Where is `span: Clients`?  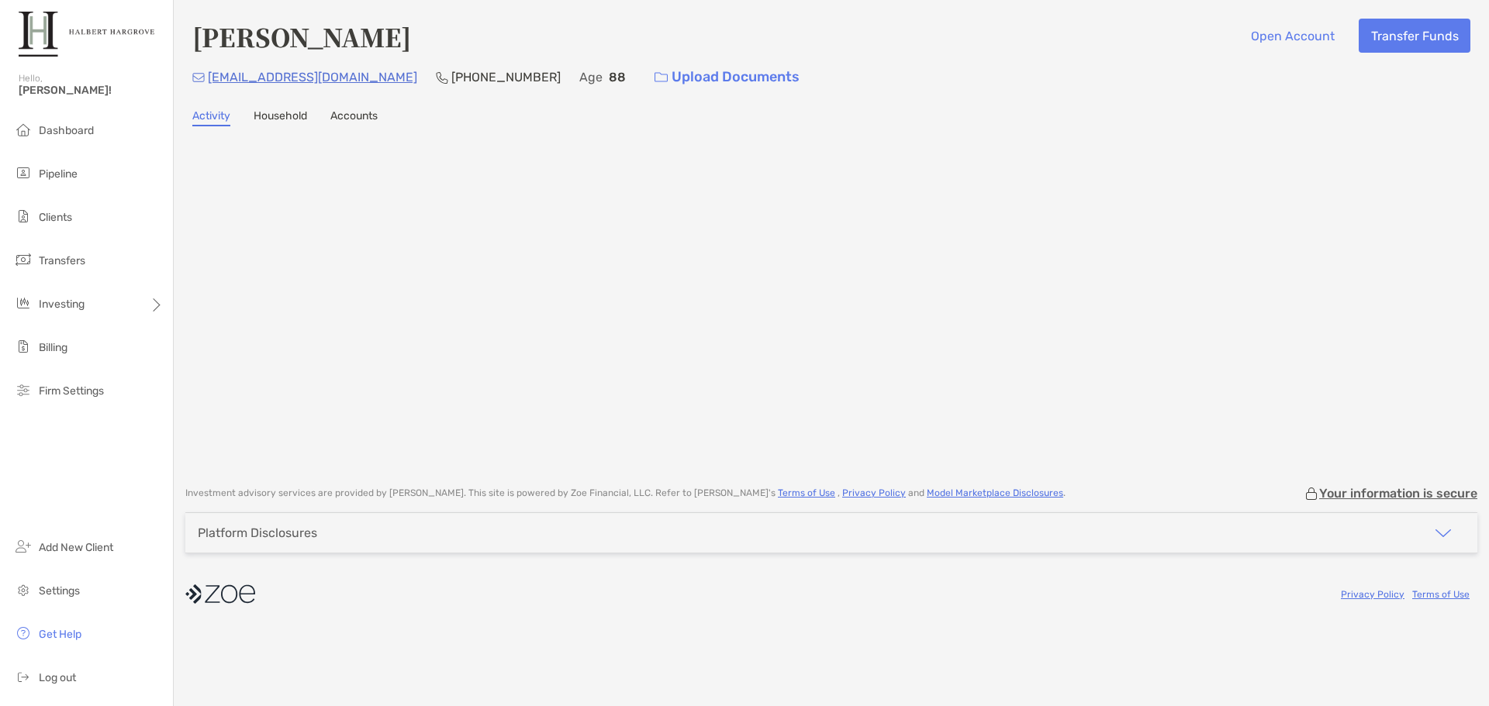 span: Clients is located at coordinates (55, 217).